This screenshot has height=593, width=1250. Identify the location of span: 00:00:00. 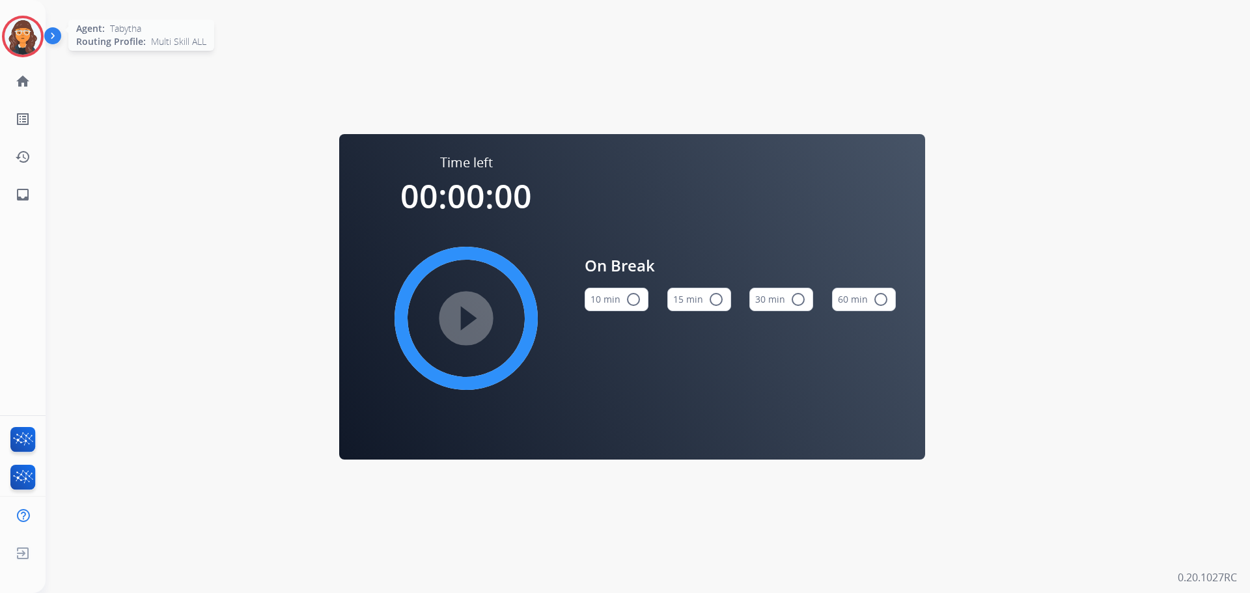
(466, 196).